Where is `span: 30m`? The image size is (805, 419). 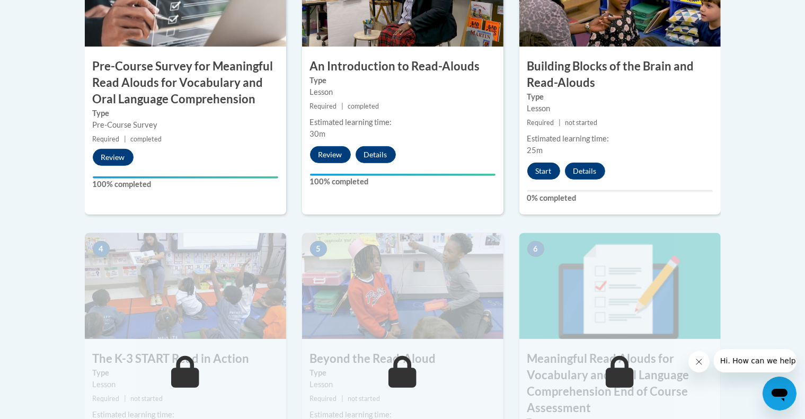
span: 30m is located at coordinates (318, 134).